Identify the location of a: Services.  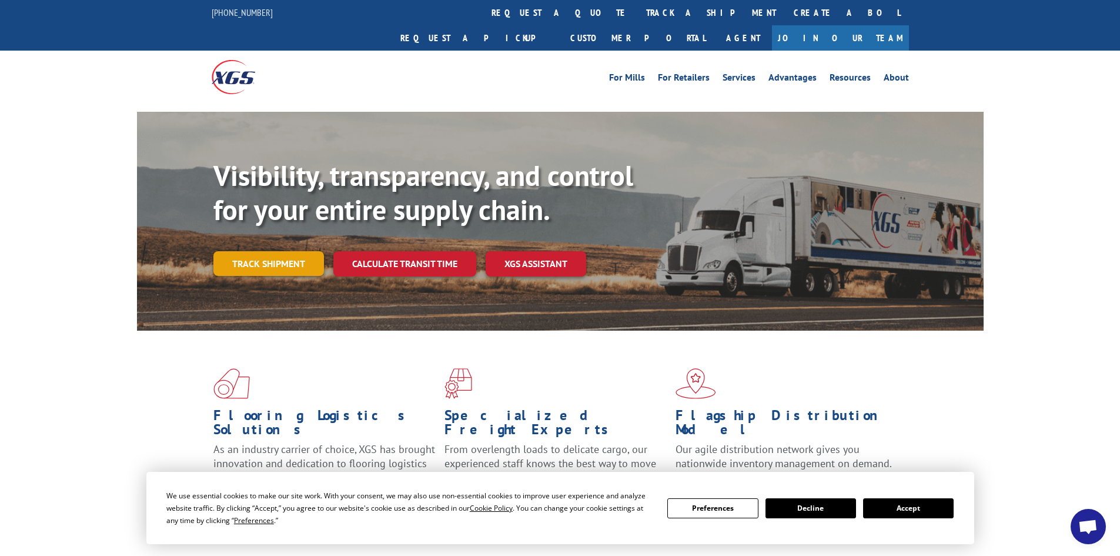
(739, 79).